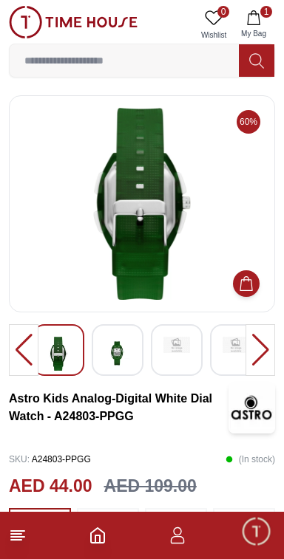  I want to click on p: ( In stock ), so click(250, 459).